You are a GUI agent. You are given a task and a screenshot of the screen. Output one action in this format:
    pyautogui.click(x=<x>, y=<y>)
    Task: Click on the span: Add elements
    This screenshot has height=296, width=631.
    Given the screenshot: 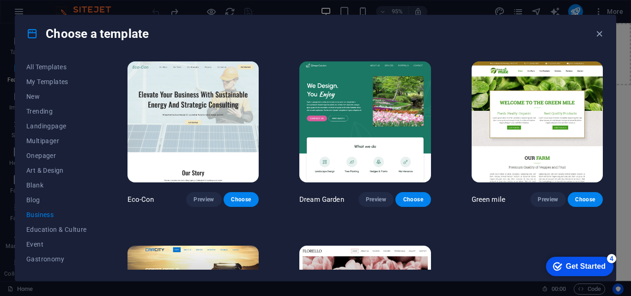 What is the action you would take?
    pyautogui.click(x=202, y=47)
    